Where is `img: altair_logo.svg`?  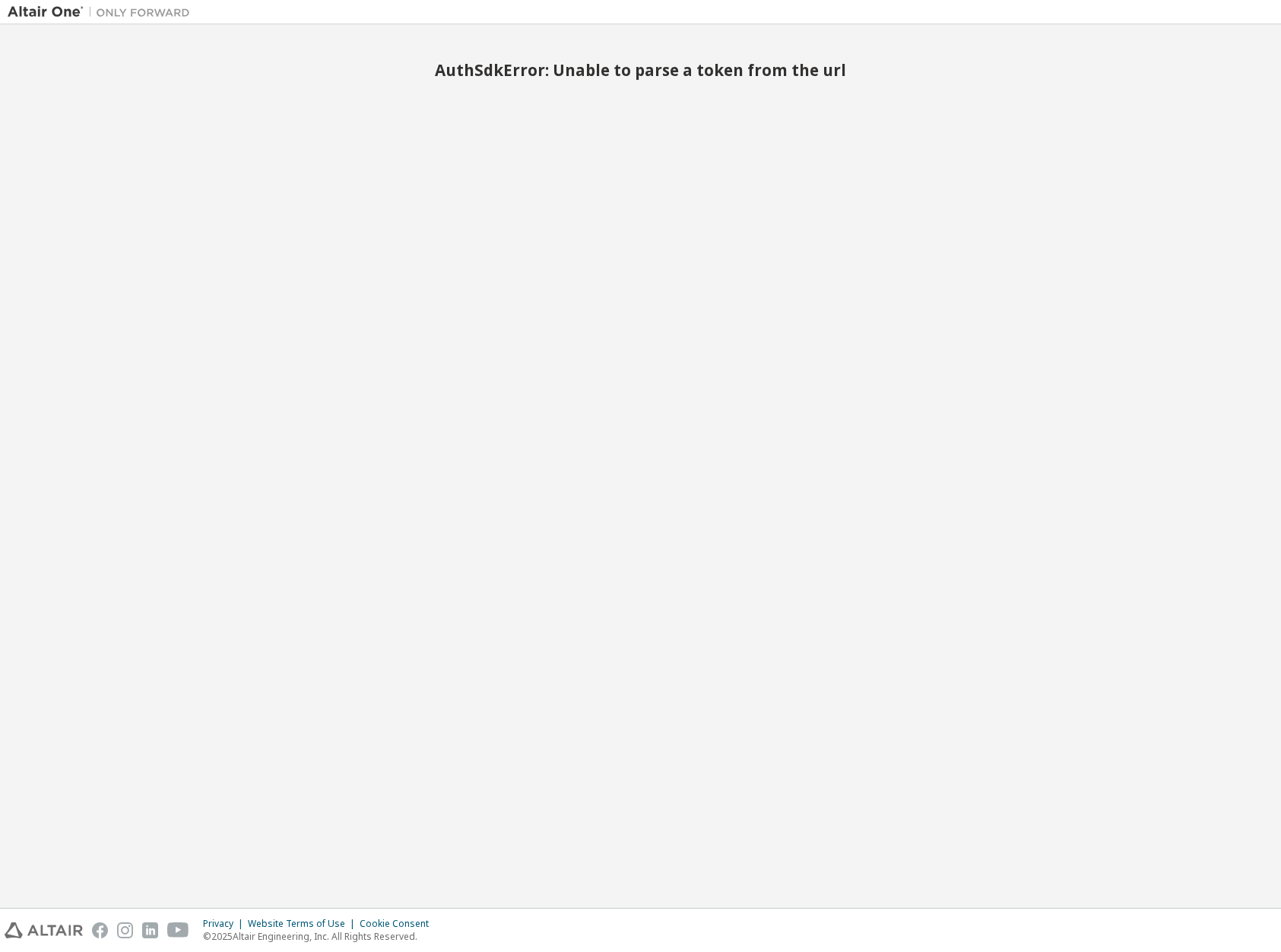
img: altair_logo.svg is located at coordinates (43, 930).